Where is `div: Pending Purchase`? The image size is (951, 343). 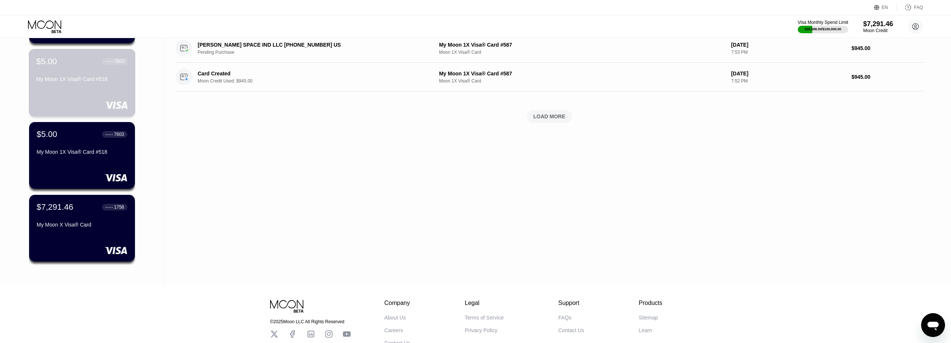
div: Pending Purchase is located at coordinates (313, 52).